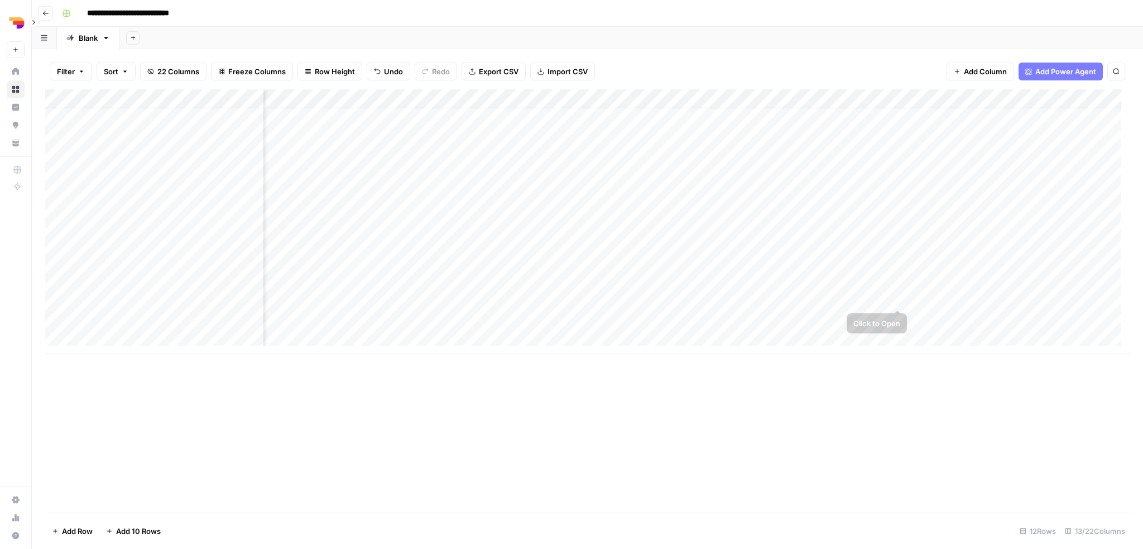 Image resolution: width=1143 pixels, height=549 pixels. I want to click on span: Sort, so click(111, 71).